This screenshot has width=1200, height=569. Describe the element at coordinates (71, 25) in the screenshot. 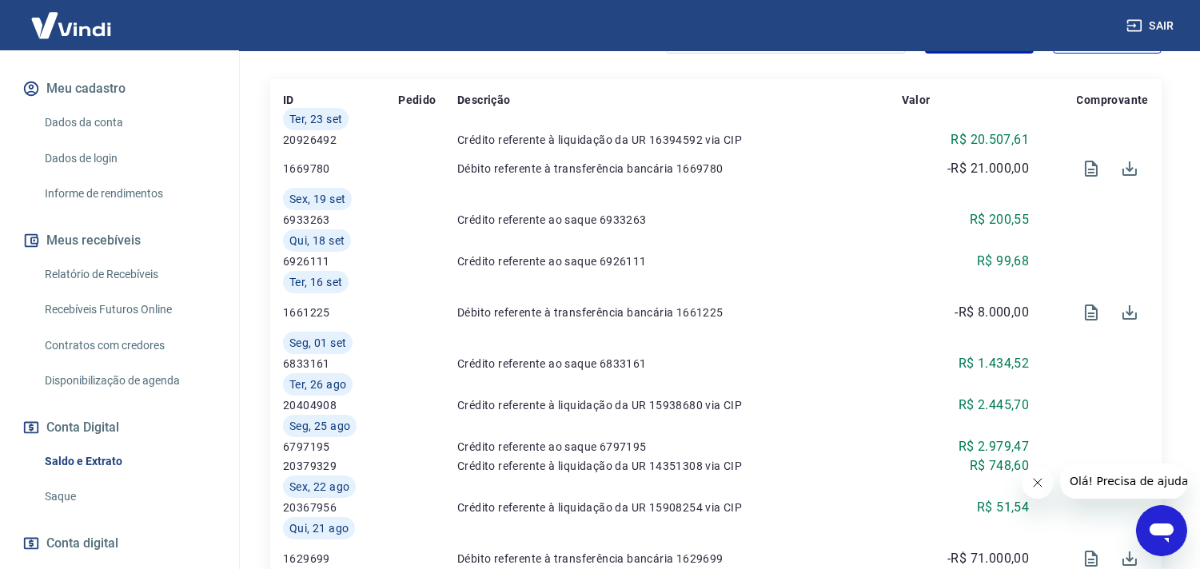

I see `img: Vindi` at that location.